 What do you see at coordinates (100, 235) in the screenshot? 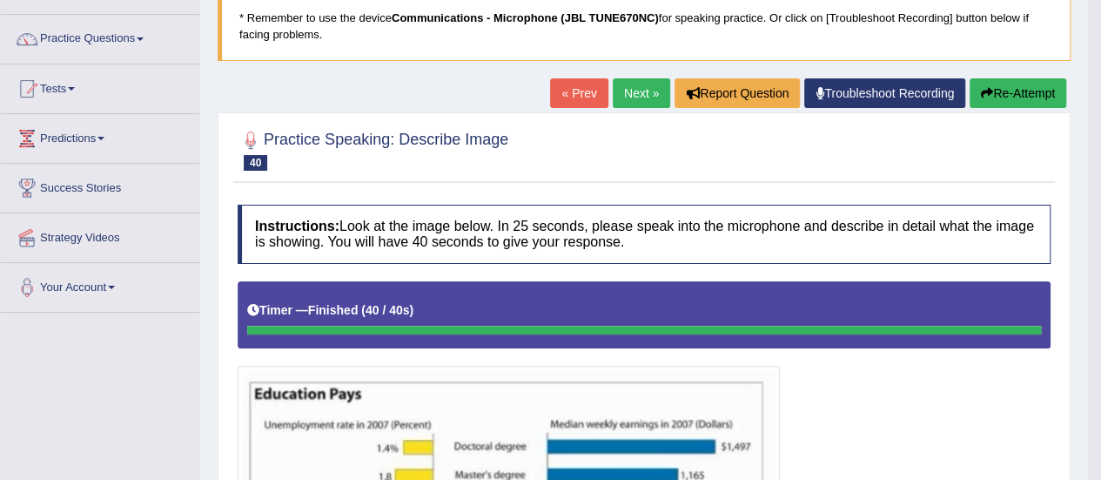
I see `a: Strategy Videos` at bounding box center [100, 235].